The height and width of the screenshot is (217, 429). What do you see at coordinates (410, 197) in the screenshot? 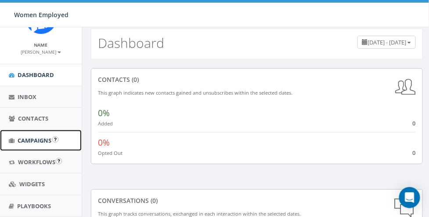
I see `div: Open Intercom Messenger` at bounding box center [410, 197].